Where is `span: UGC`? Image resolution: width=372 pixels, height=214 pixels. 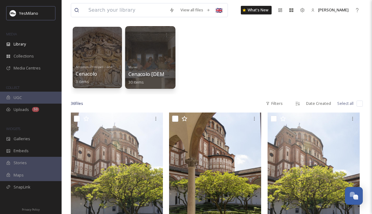
span: UGC is located at coordinates (18, 98).